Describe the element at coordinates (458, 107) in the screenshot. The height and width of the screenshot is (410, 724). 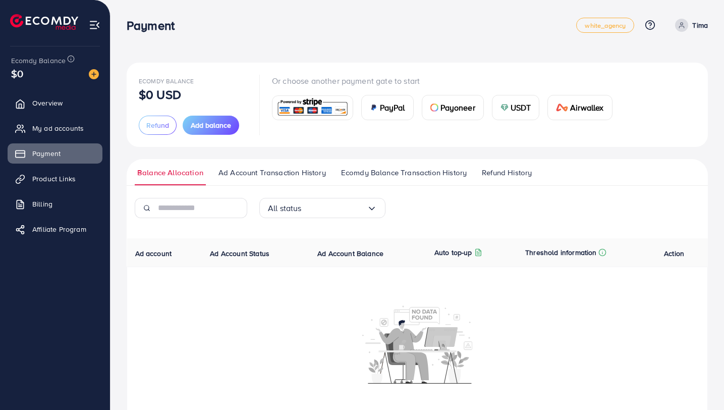
I see `span: Payoneer` at that location.